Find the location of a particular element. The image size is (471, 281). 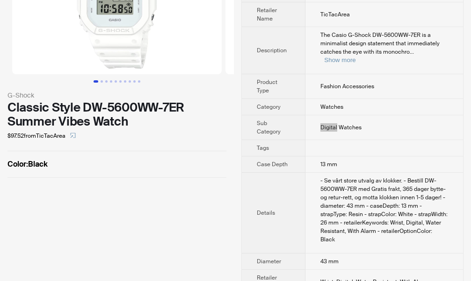

div: The Casio G-Shock DW-5600WW-7ER is a minimalist design statement that immediately catches the eye... is located at coordinates (384, 48).